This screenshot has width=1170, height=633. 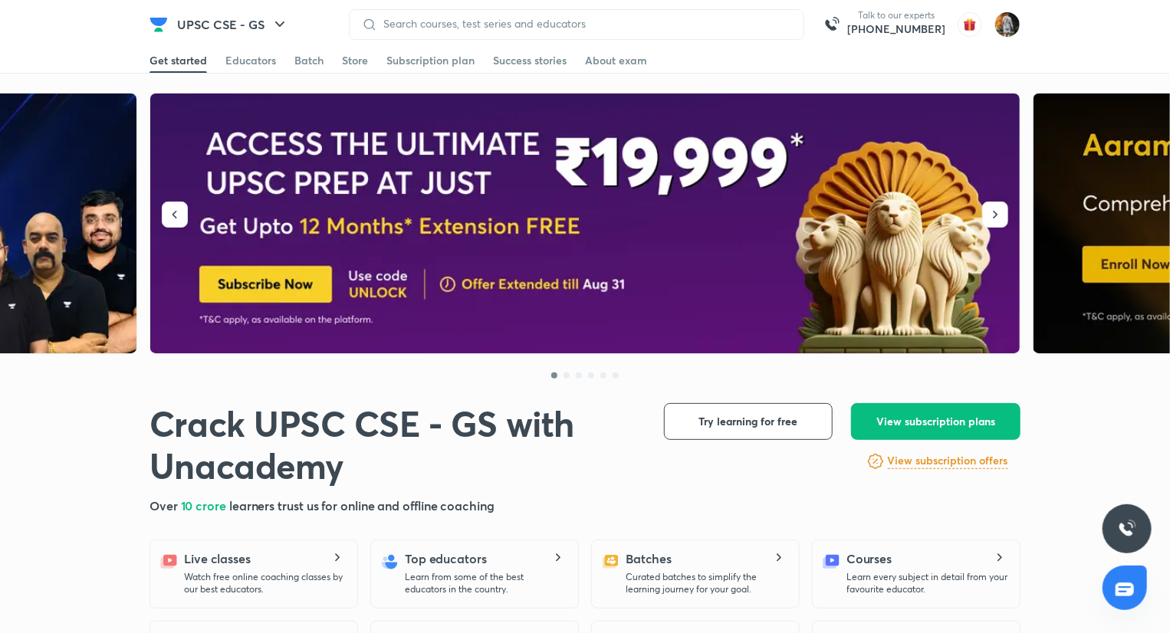 What do you see at coordinates (936, 422) in the screenshot?
I see `span: View subscription plans` at bounding box center [936, 422].